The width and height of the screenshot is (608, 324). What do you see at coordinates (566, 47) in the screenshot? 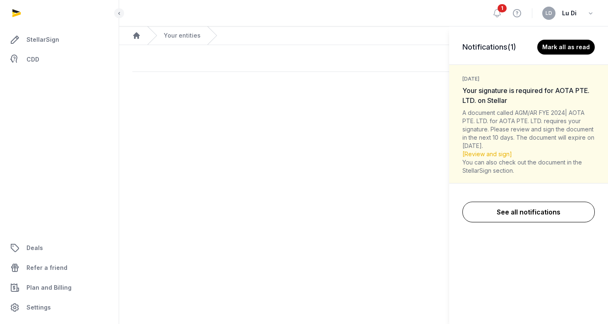
I see `button: Mark all as read` at bounding box center [566, 47].